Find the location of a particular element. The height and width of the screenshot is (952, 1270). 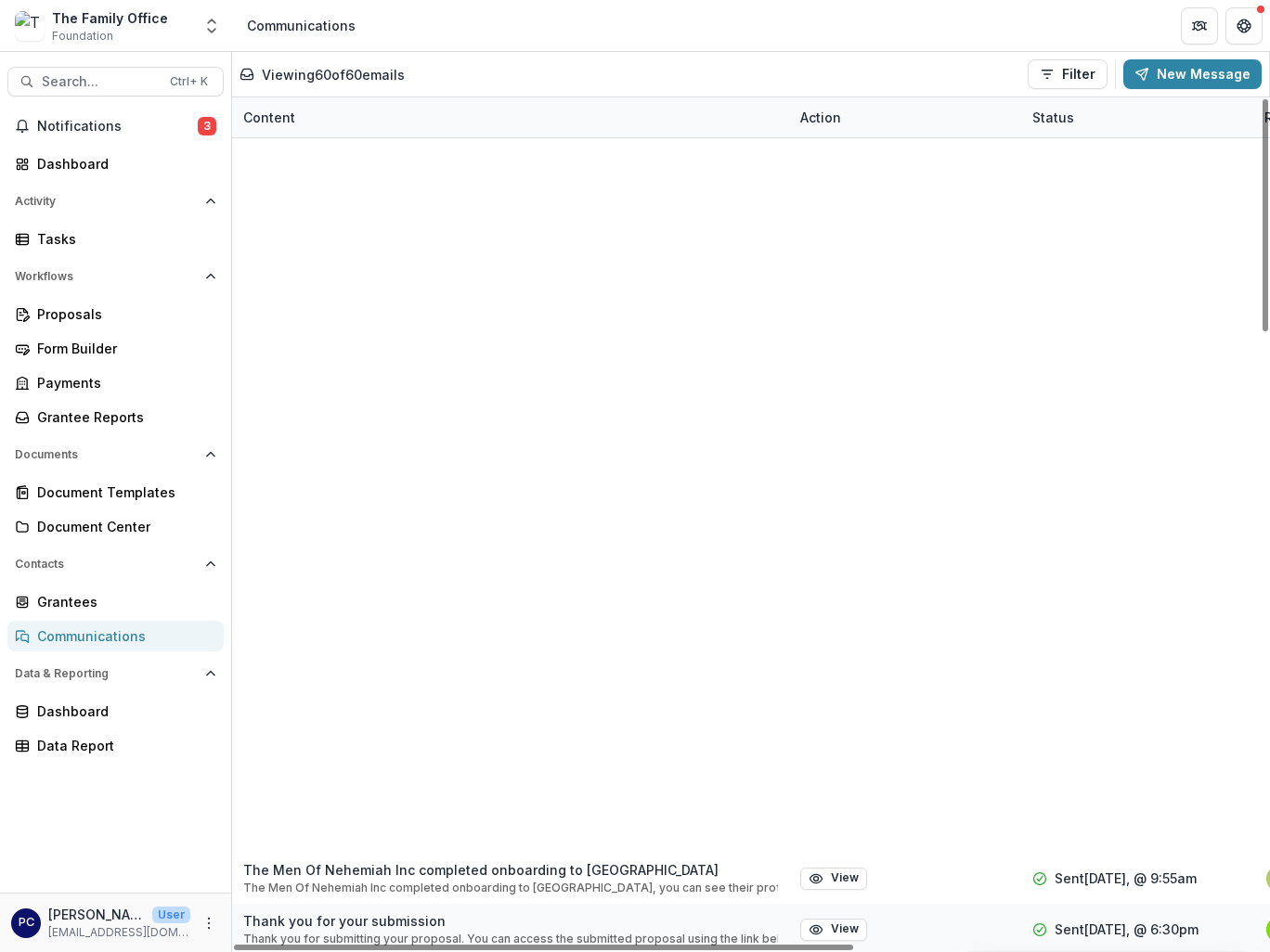

button: Open Activity is located at coordinates (115, 202).